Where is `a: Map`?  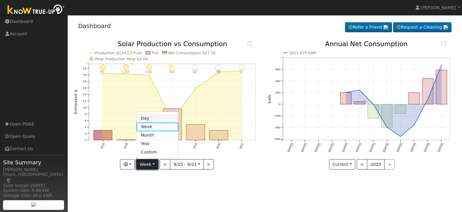 a: Map is located at coordinates (9, 180).